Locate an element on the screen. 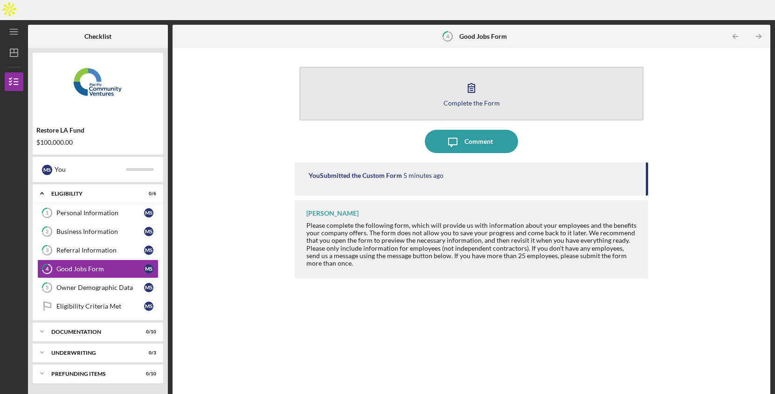 Image resolution: width=775 pixels, height=394 pixels. div: 0 / 3 is located at coordinates (148, 353).